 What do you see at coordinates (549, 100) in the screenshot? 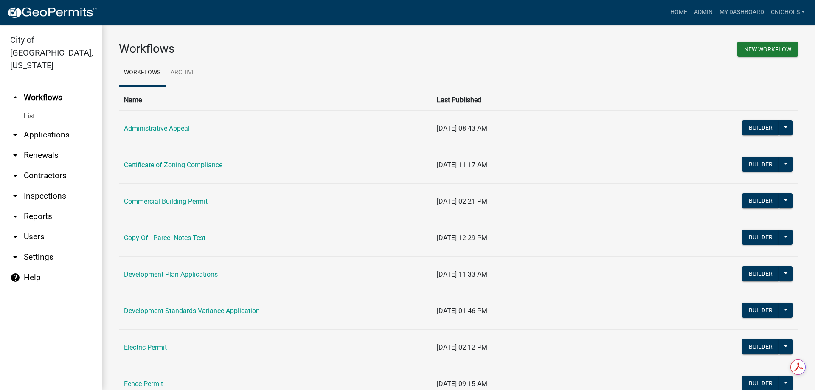
I see `th: Last Published` at bounding box center [549, 100].